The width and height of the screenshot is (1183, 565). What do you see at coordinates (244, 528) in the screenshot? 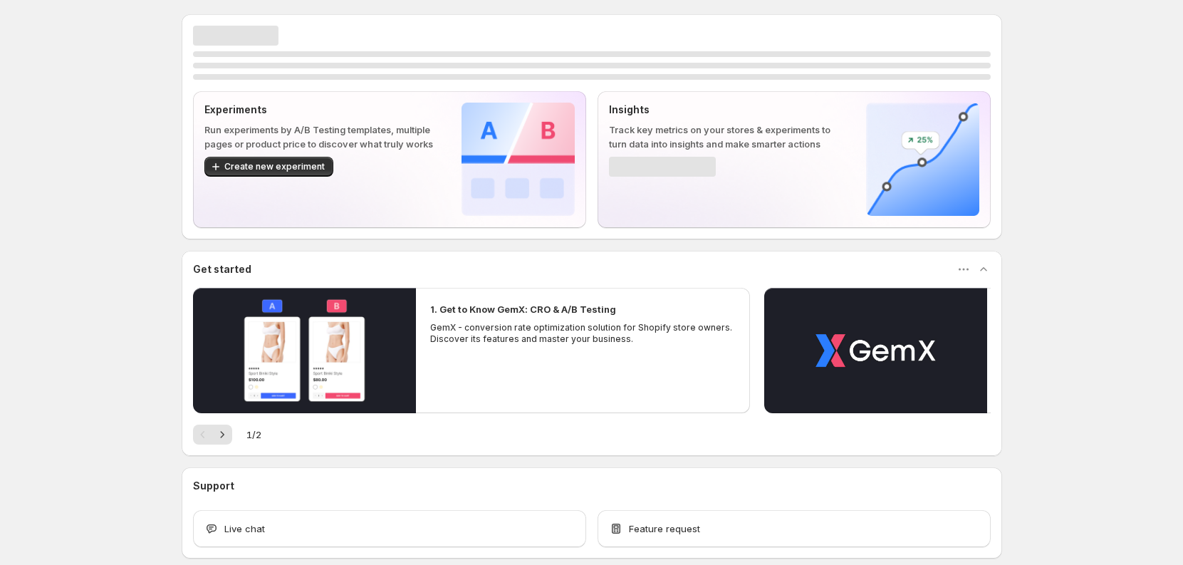
I see `span: Live chat` at bounding box center [244, 528].